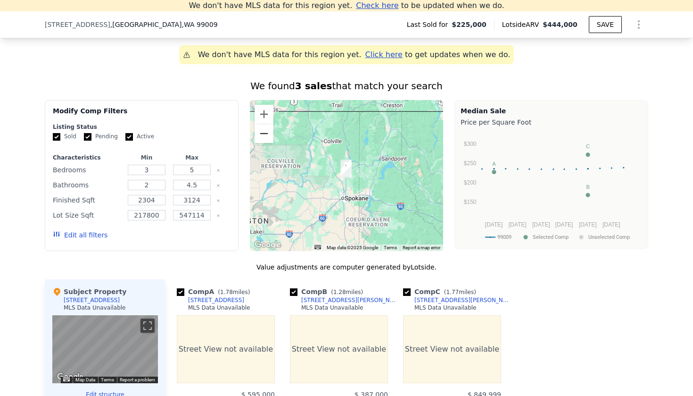 This screenshot has width=693, height=396. Describe the element at coordinates (470, 202) in the screenshot. I see `text: $150` at that location.